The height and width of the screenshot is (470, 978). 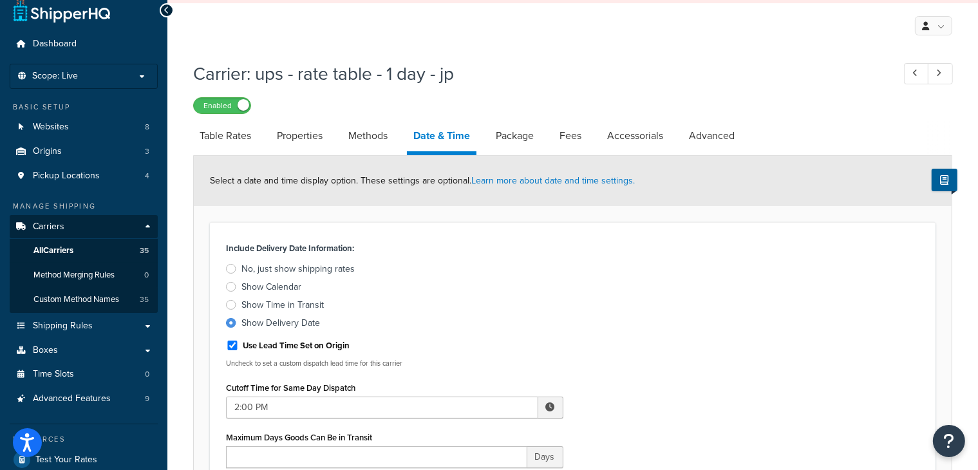 I want to click on li: Carriers, so click(x=84, y=264).